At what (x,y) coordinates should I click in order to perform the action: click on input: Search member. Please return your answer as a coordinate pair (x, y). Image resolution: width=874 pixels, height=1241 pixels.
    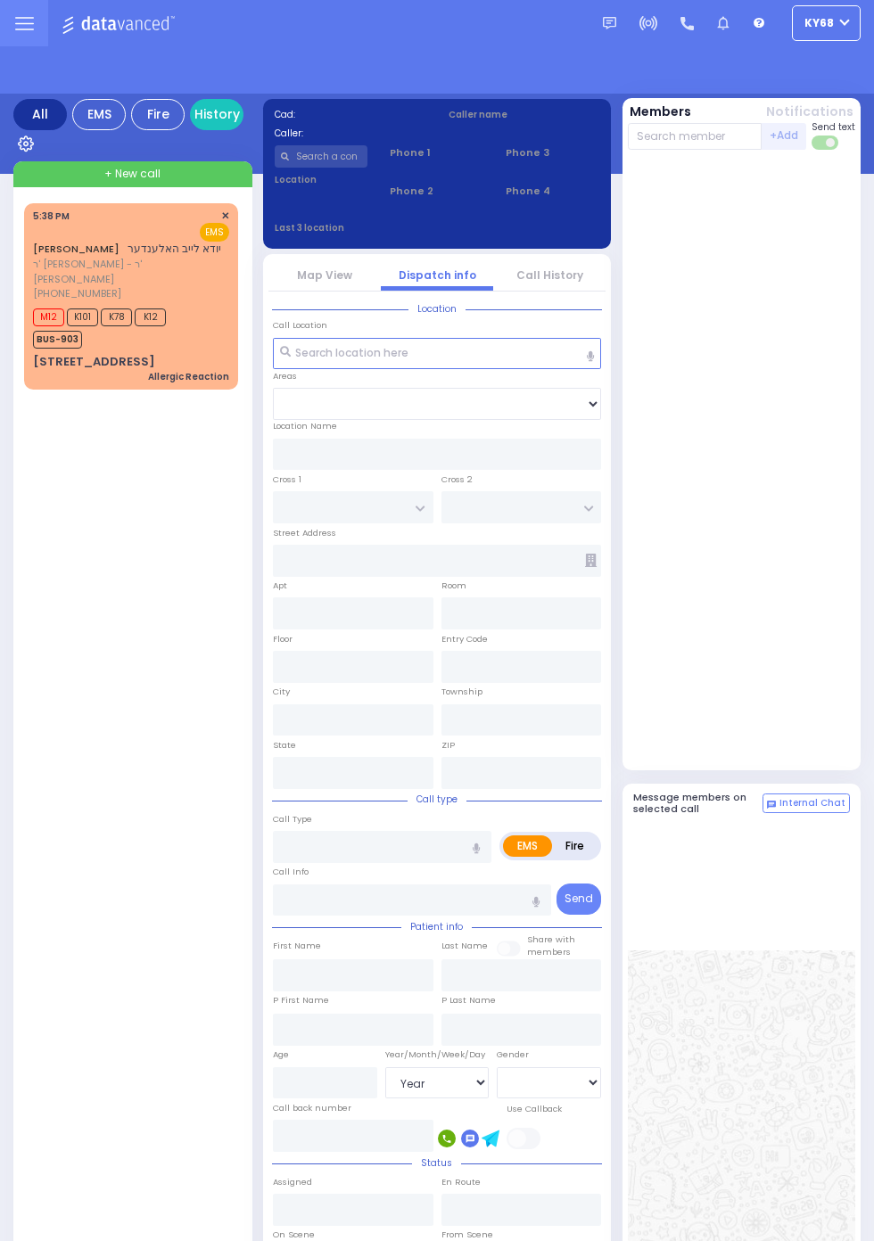
    Looking at the image, I should click on (694, 136).